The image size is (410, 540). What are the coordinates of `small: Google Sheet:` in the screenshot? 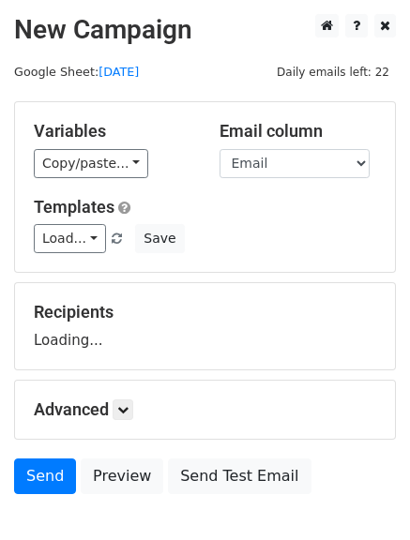 It's located at (76, 71).